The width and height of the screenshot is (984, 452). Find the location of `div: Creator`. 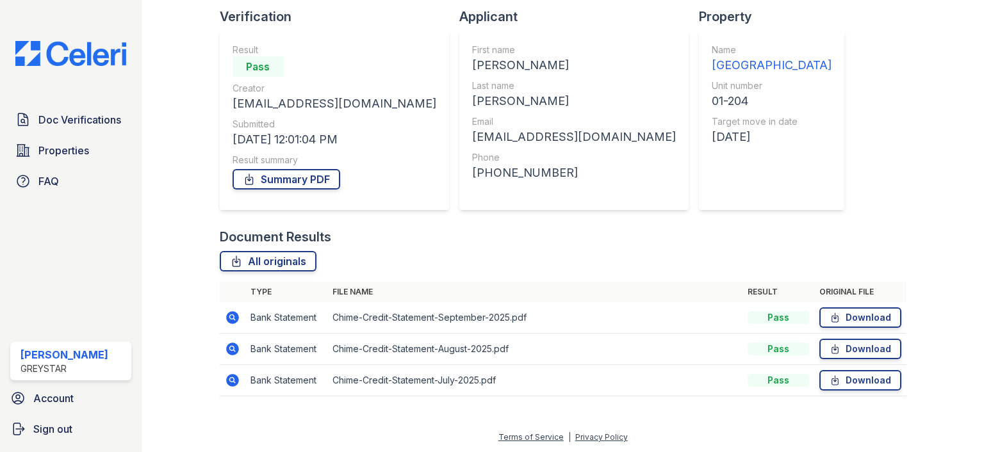

div: Creator is located at coordinates (335, 88).